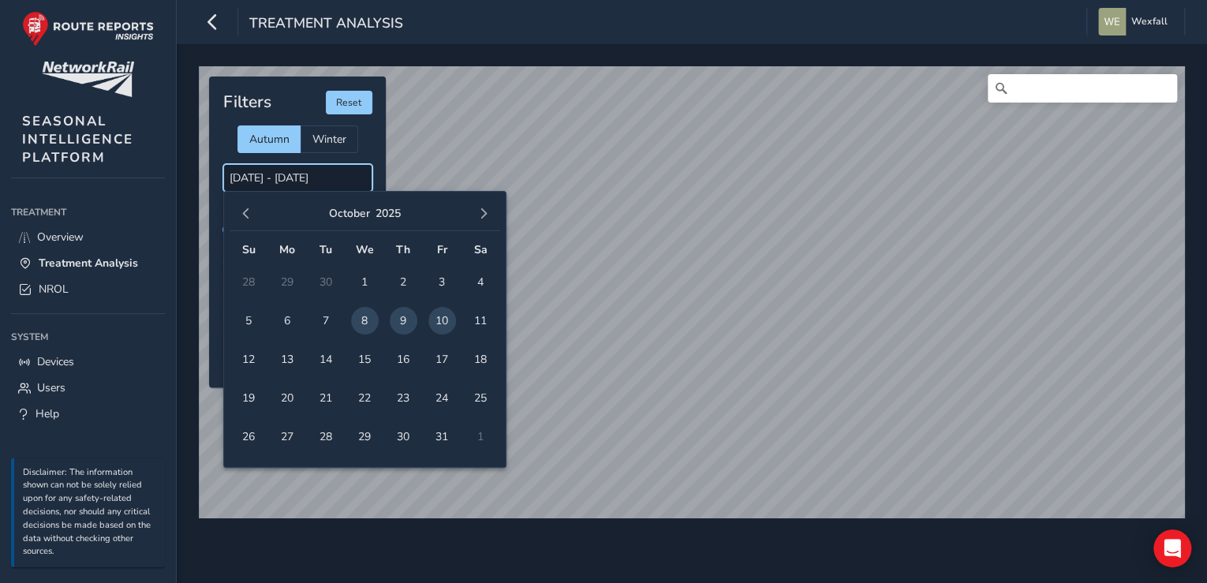 The image size is (1207, 583). I want to click on span: We, so click(365, 249).